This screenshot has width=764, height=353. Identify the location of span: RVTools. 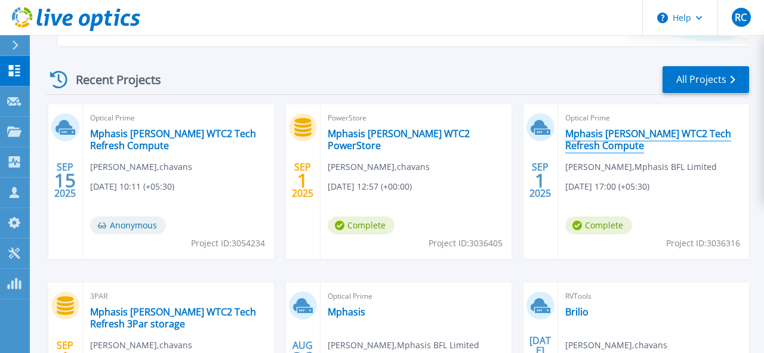
(653, 296).